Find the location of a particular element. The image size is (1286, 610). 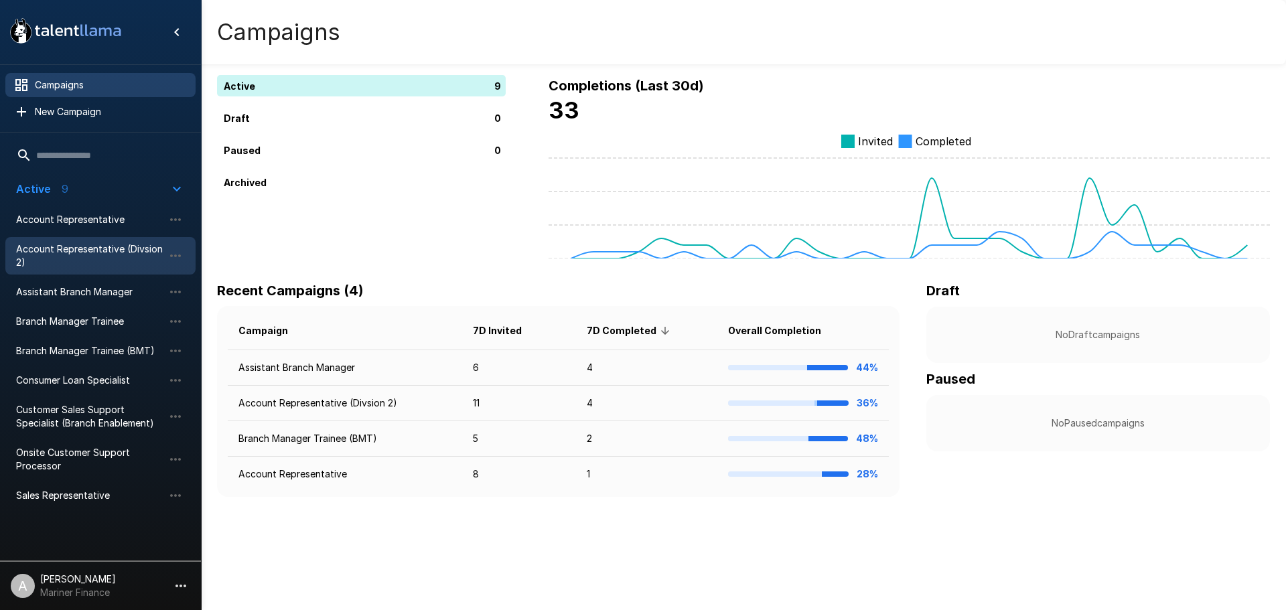

p: No Paused campaigns is located at coordinates (1097, 423).